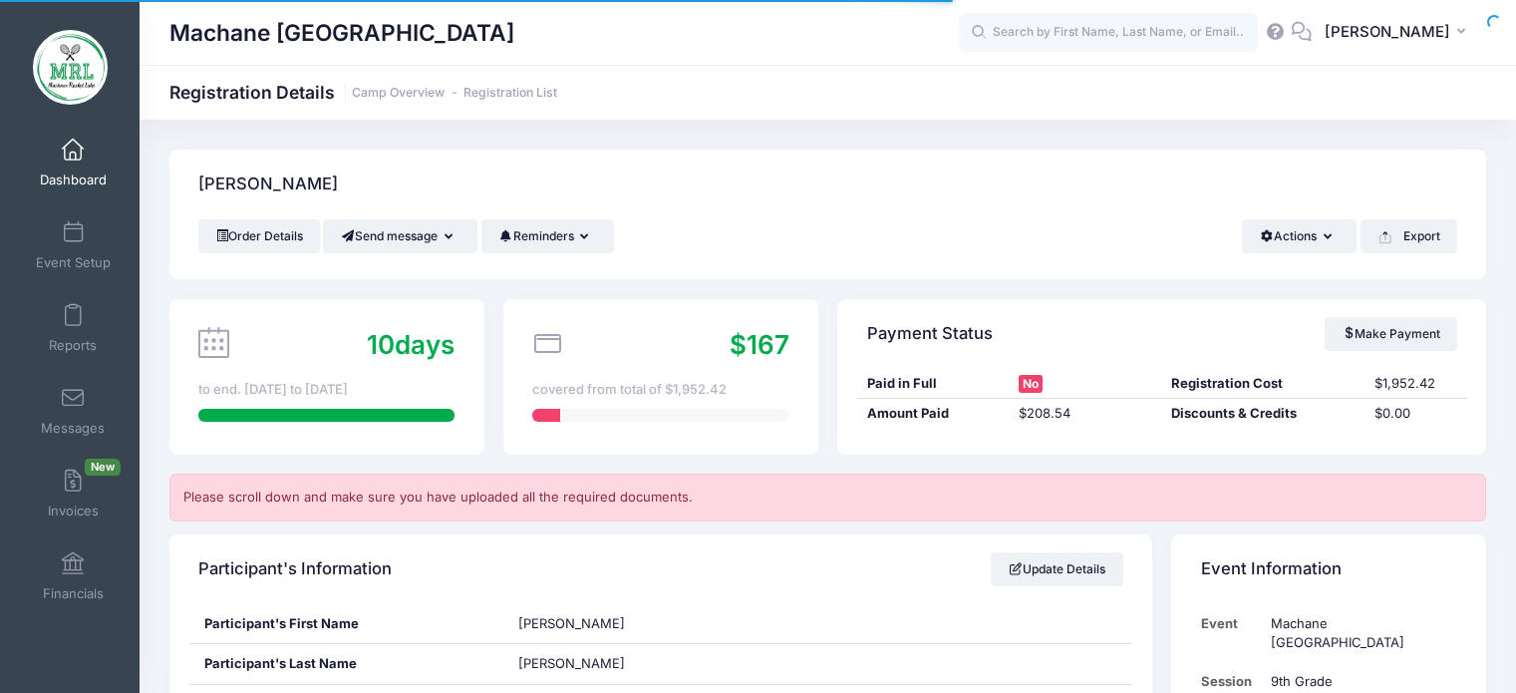 This screenshot has width=1516, height=693. I want to click on span: Financials, so click(73, 593).